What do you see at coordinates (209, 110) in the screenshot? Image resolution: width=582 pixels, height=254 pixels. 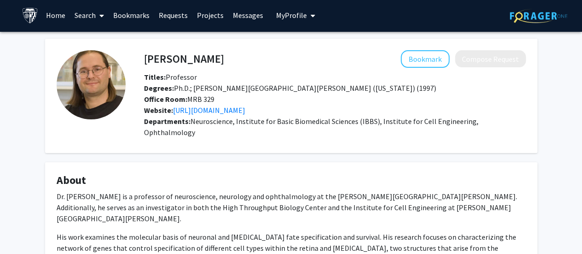 I see `a: Opens in a new tab` at bounding box center [209, 110].